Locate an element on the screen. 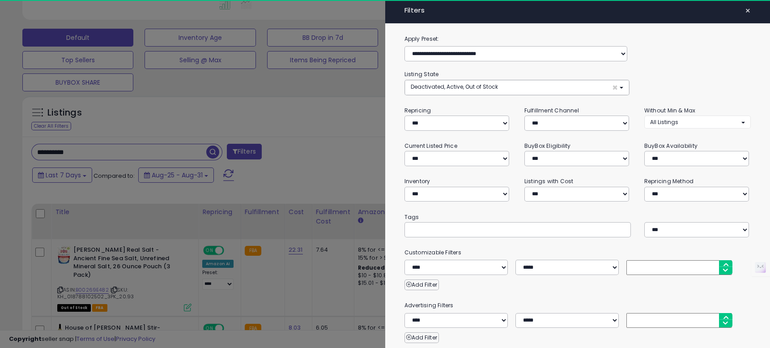 The image size is (770, 348). small: Without Min & Max is located at coordinates (670, 110).